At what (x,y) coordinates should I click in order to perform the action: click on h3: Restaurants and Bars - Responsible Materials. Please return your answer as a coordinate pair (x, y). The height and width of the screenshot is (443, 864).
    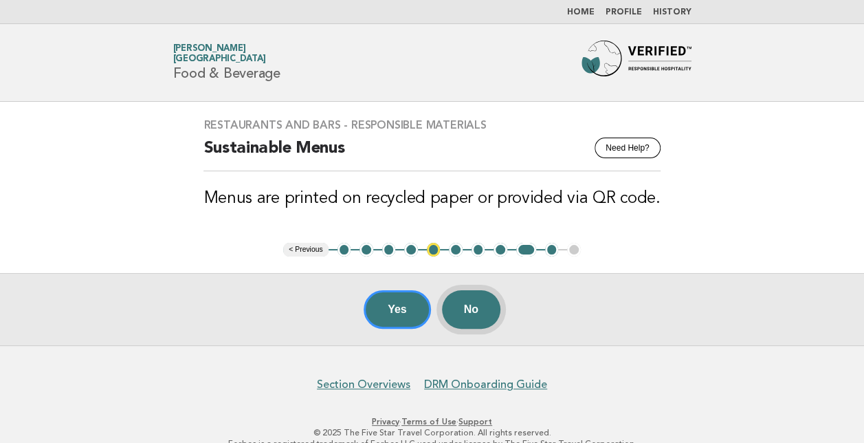
    Looking at the image, I should click on (432, 125).